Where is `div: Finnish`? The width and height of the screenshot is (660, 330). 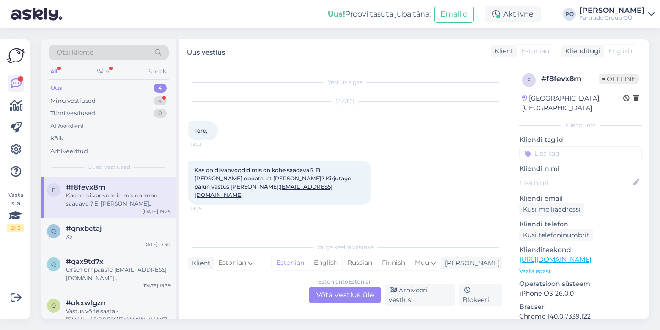 div: Finnish is located at coordinates (394, 263).